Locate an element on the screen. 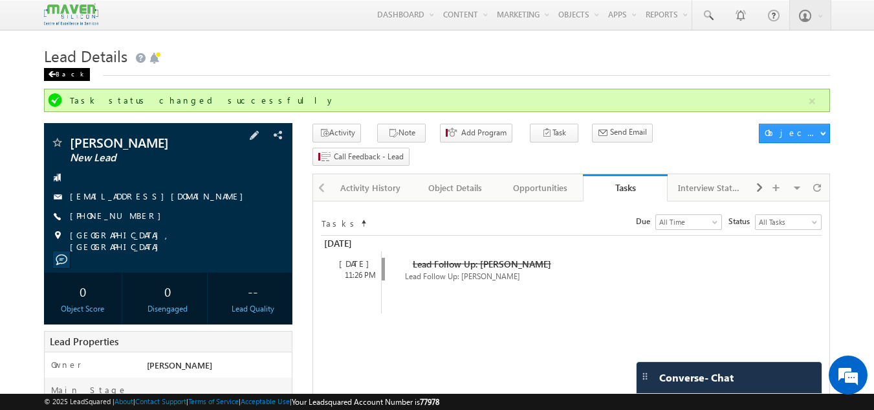  span: Lead Properties is located at coordinates (84, 341).